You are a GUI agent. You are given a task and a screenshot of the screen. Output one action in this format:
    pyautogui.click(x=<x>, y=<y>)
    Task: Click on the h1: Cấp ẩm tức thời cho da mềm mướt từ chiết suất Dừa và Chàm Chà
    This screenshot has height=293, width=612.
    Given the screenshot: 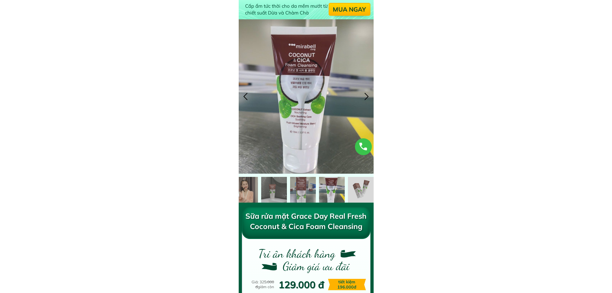 What is the action you would take?
    pyautogui.click(x=287, y=9)
    